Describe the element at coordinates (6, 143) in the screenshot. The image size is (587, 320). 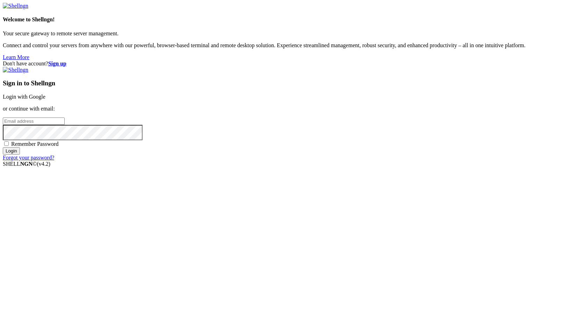
I see `input: Remember Password` at that location.